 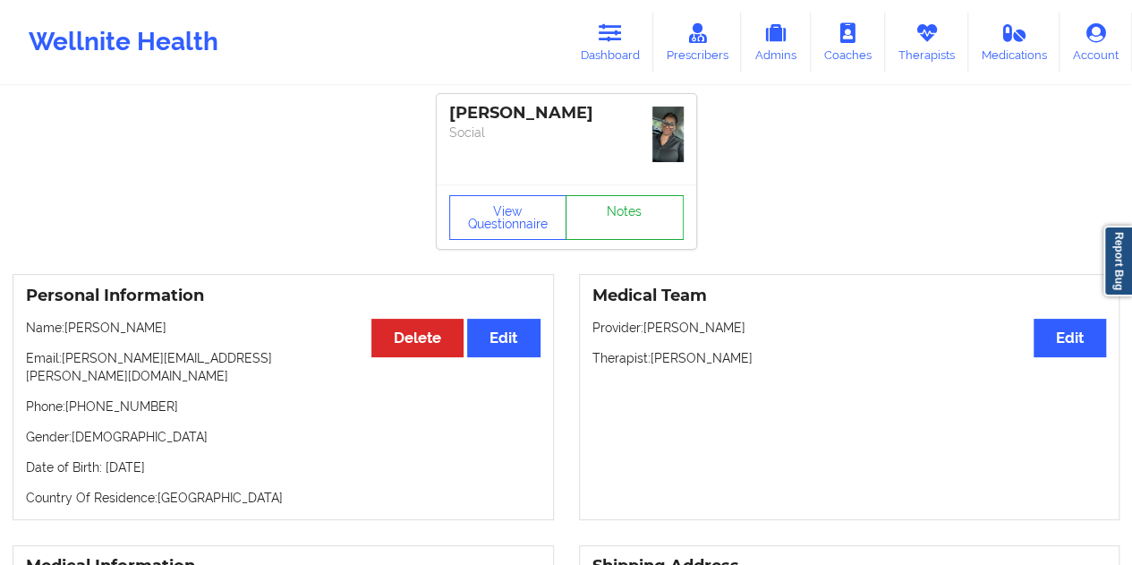 What do you see at coordinates (847, 42) in the screenshot?
I see `a: Coaches` at bounding box center [847, 42].